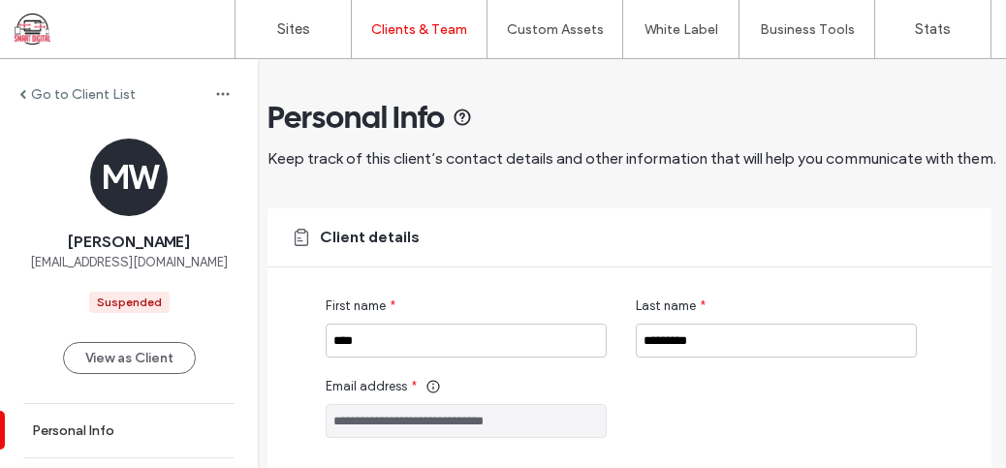 This screenshot has height=468, width=1006. Describe the element at coordinates (466, 421) in the screenshot. I see `input: Email address` at that location.